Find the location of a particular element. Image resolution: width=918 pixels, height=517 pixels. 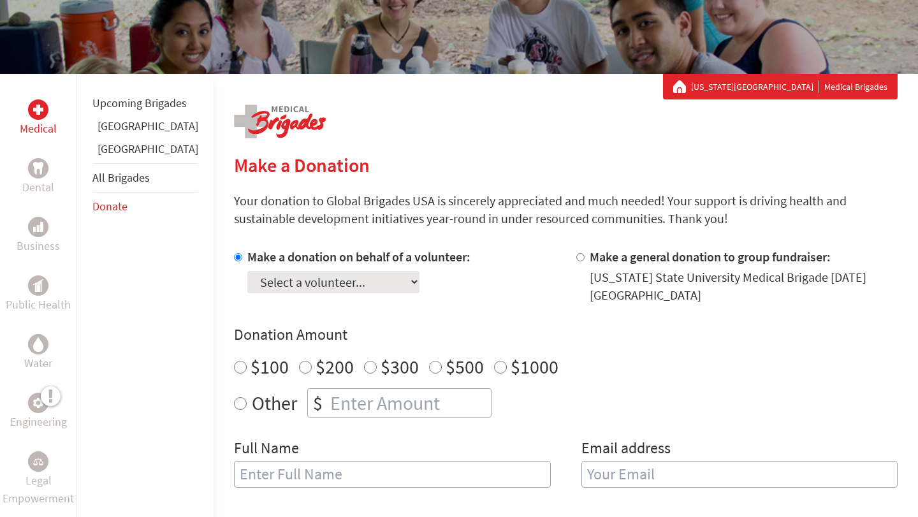

a: All Brigades is located at coordinates (121, 177).